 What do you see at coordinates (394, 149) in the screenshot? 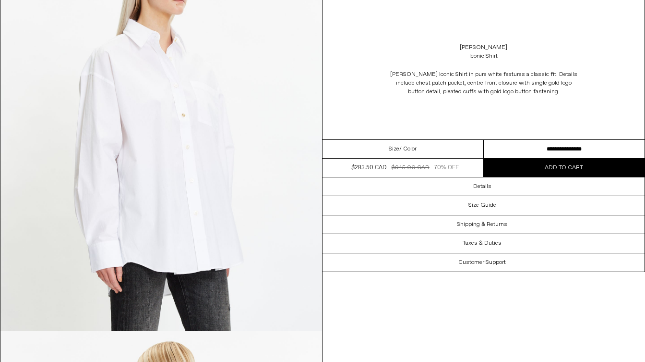
I see `span: Size` at bounding box center [394, 149].